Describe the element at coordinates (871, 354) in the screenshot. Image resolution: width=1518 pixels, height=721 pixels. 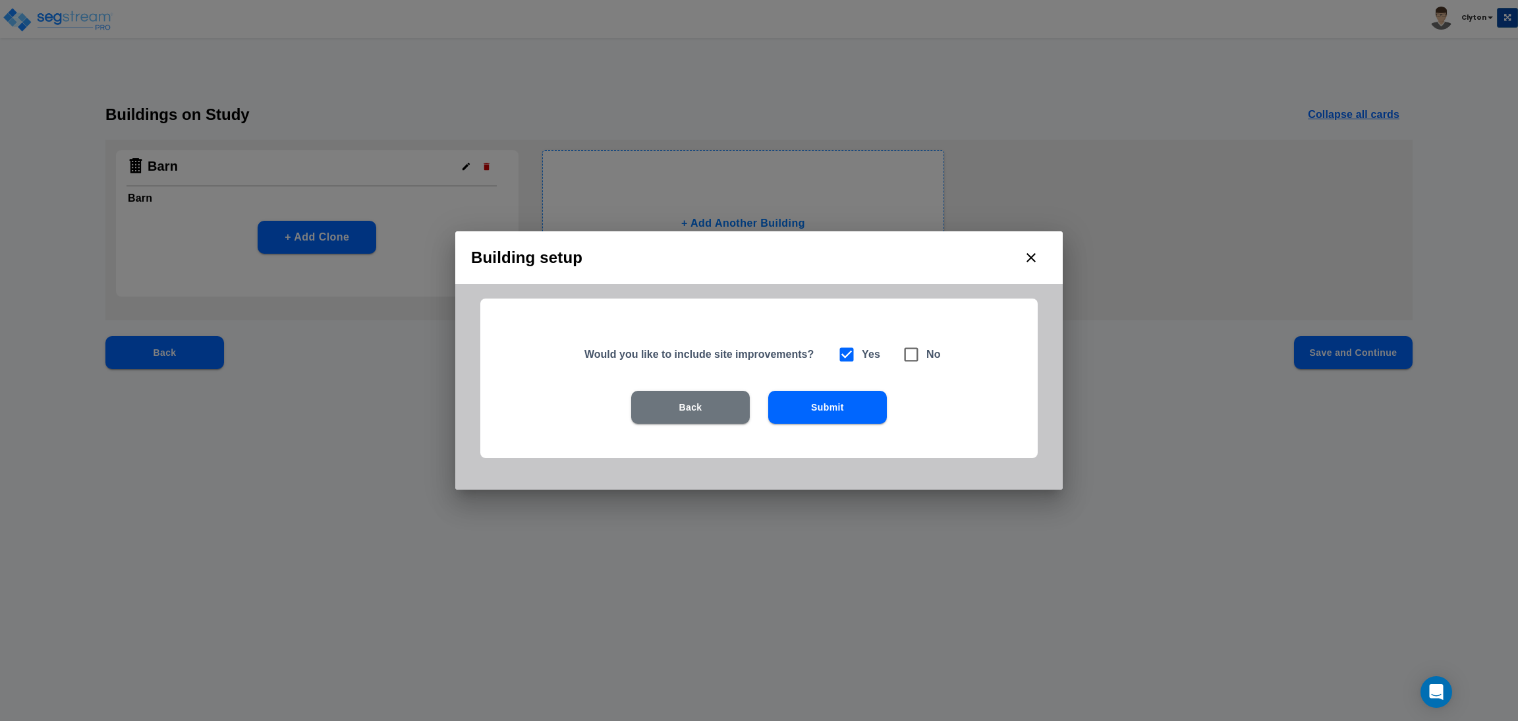
I see `h6: Yes` at that location.